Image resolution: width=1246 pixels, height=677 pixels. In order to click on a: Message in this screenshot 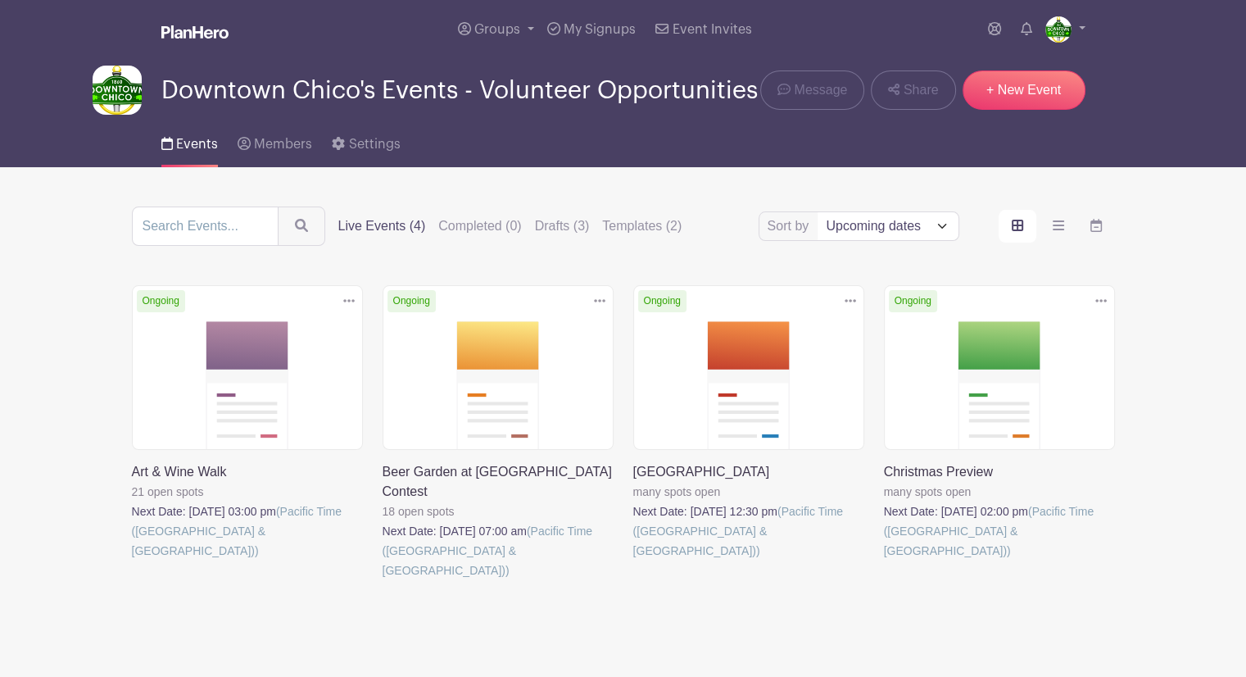, I will do `click(812, 90)`.